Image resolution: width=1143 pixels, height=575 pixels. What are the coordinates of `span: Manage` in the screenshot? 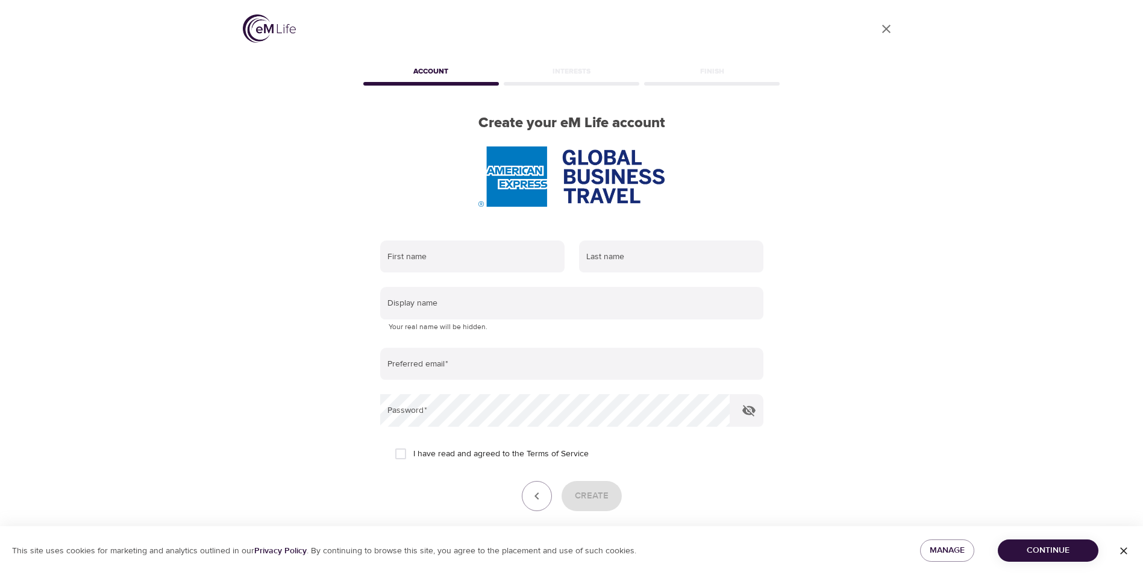 It's located at (947, 550).